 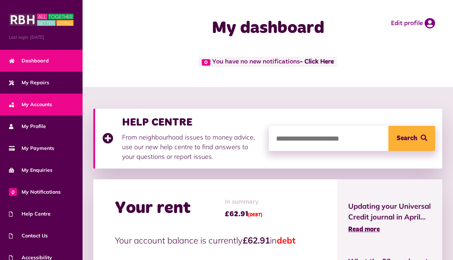 What do you see at coordinates (152, 208) in the screenshot?
I see `h2: Your rent` at bounding box center [152, 208].